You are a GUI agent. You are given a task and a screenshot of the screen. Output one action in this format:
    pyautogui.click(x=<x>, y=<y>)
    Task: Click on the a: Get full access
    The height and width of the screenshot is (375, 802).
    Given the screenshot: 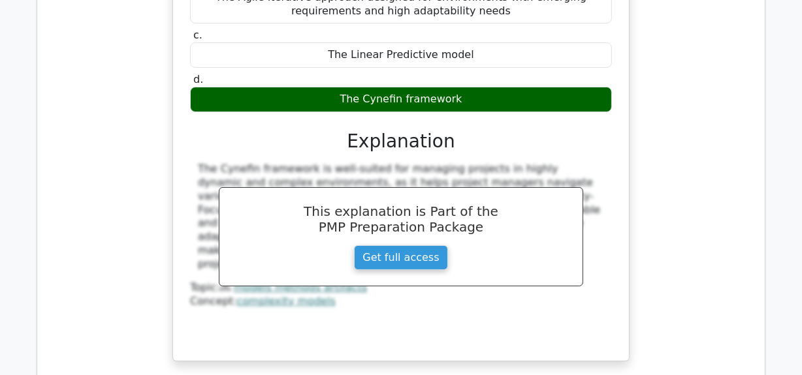 What is the action you would take?
    pyautogui.click(x=400, y=258)
    